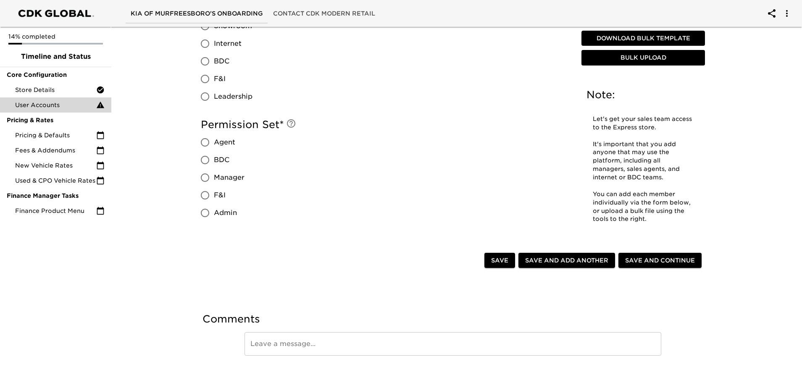  What do you see at coordinates (55, 181) in the screenshot?
I see `span: Used & CPO Vehicle Rates` at bounding box center [55, 181].